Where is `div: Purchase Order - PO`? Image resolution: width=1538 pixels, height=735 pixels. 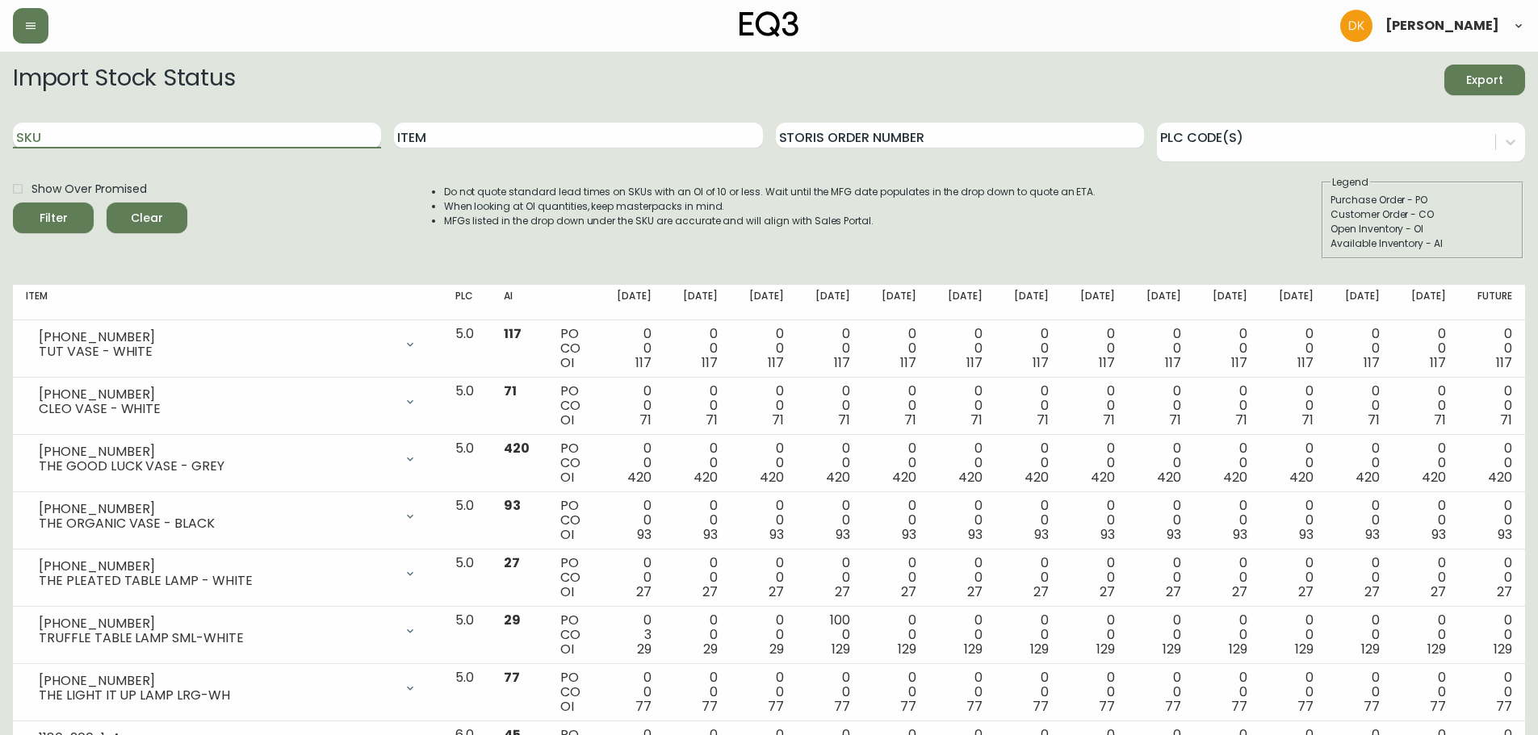 div: Purchase Order - PO is located at coordinates (1422, 200).